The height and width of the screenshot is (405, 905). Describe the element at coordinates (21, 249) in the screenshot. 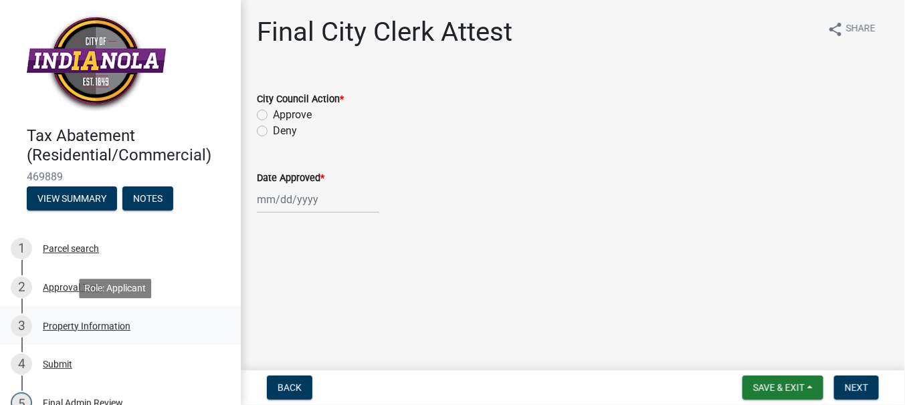

I see `div: 1` at that location.